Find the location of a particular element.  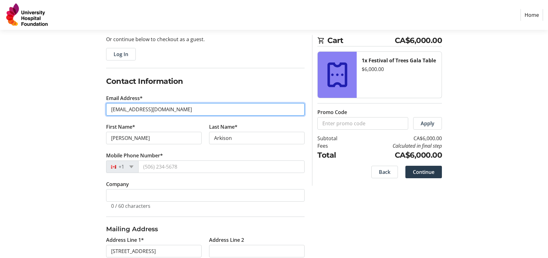

label: Address Line 1* is located at coordinates (125, 240).